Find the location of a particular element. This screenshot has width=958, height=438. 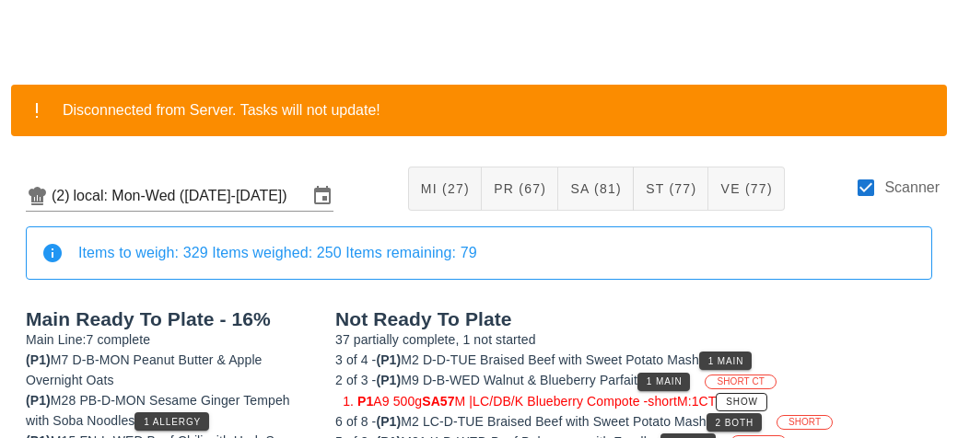

span: PR (67) is located at coordinates (519, 189).